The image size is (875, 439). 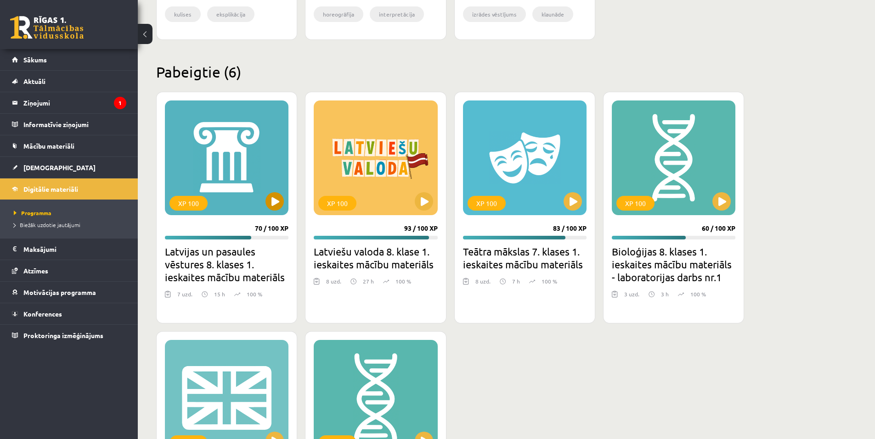 I want to click on li: horeogrāfija, so click(x=338, y=14).